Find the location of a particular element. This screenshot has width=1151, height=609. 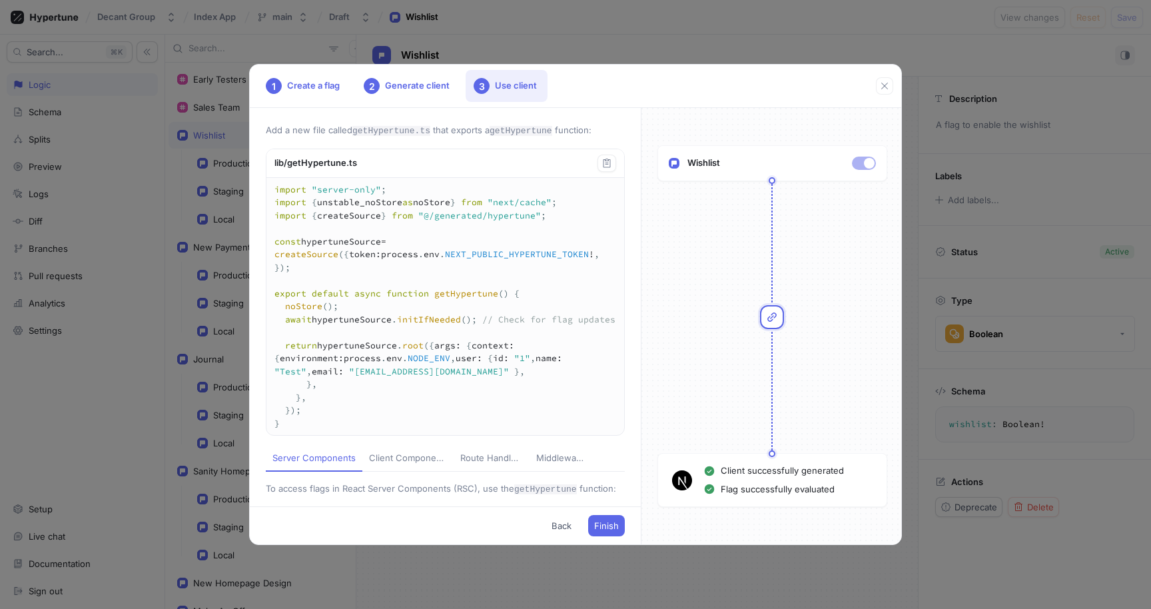

div: Generate client is located at coordinates (408, 86).